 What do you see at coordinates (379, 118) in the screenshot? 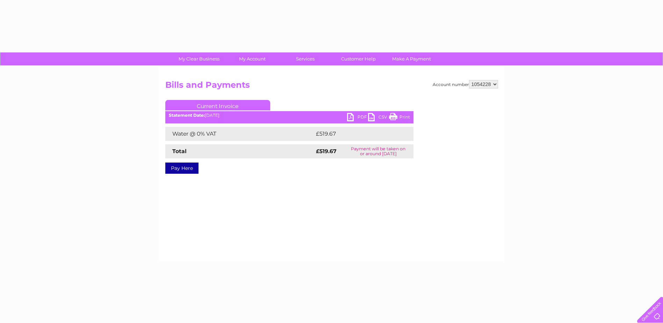
I see `a: CSV` at bounding box center [379, 118].